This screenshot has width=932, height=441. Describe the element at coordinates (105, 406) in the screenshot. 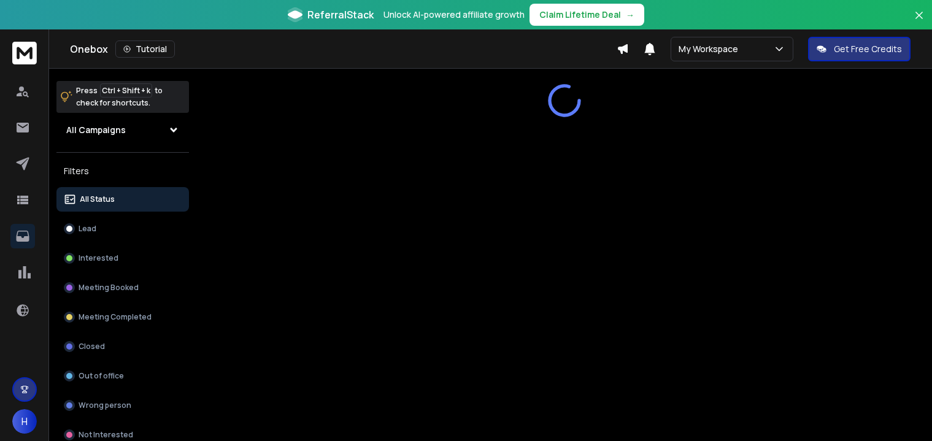

I see `p: Wrong person` at that location.